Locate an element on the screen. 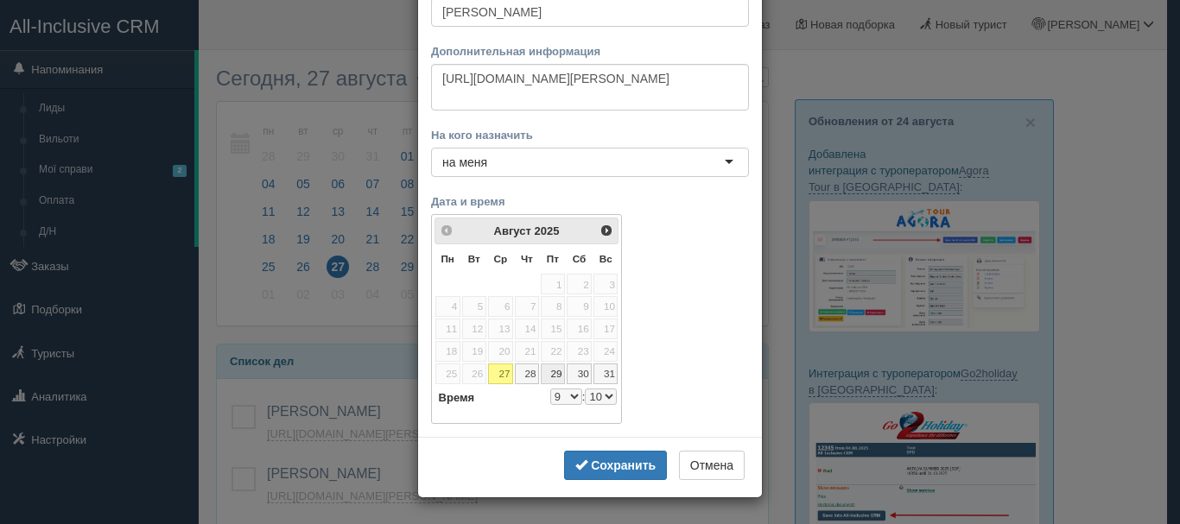  span: Август is located at coordinates (512, 231).